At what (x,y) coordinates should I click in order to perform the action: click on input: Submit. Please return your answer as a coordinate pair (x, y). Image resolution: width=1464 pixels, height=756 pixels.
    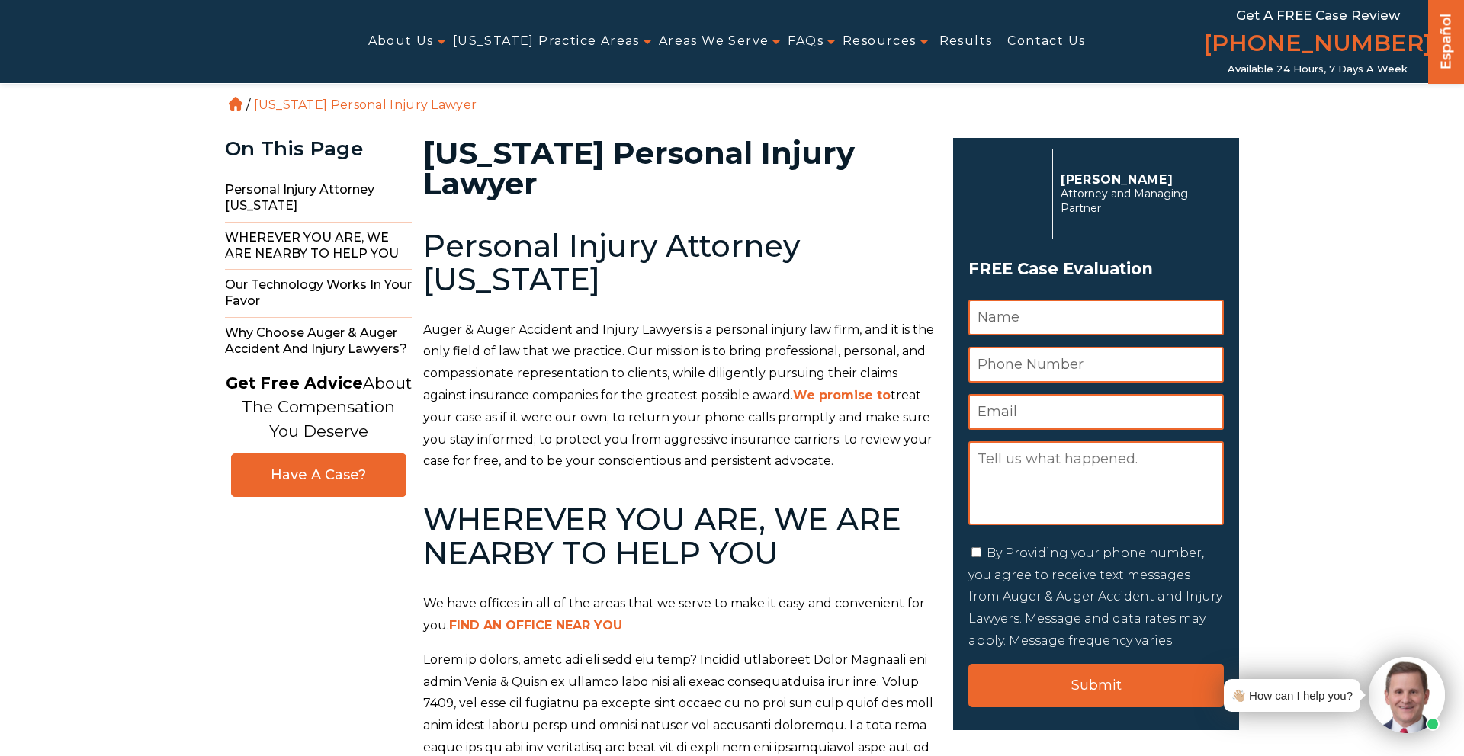
    Looking at the image, I should click on (1096, 685).